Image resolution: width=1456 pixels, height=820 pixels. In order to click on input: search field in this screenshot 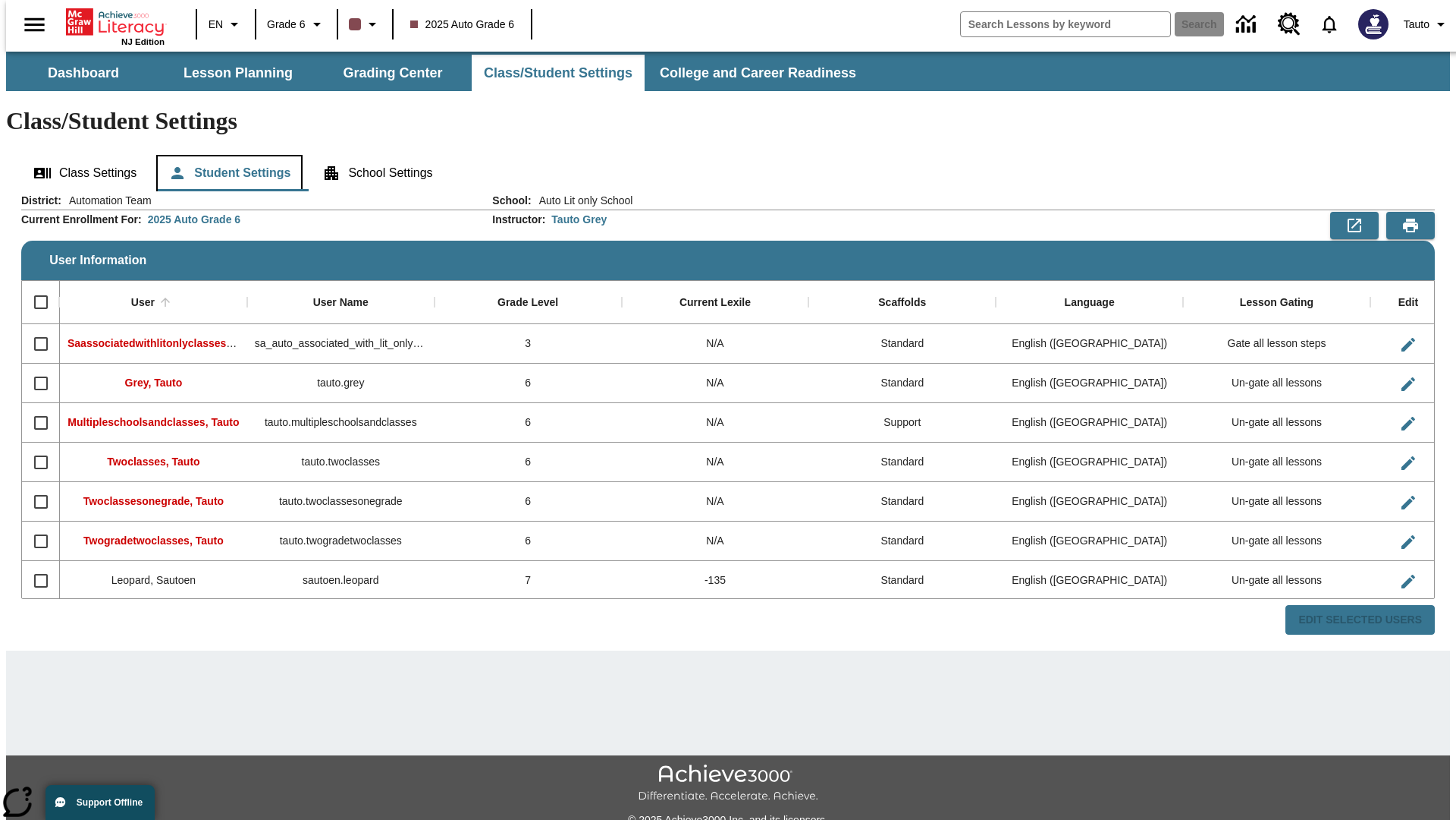, I will do `click(1065, 24)`.